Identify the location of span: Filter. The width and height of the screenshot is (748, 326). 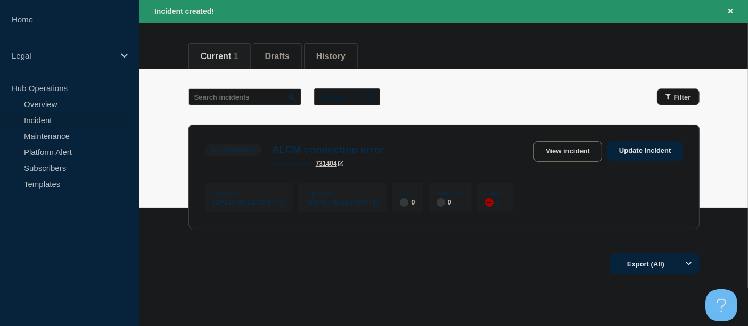
(682, 97).